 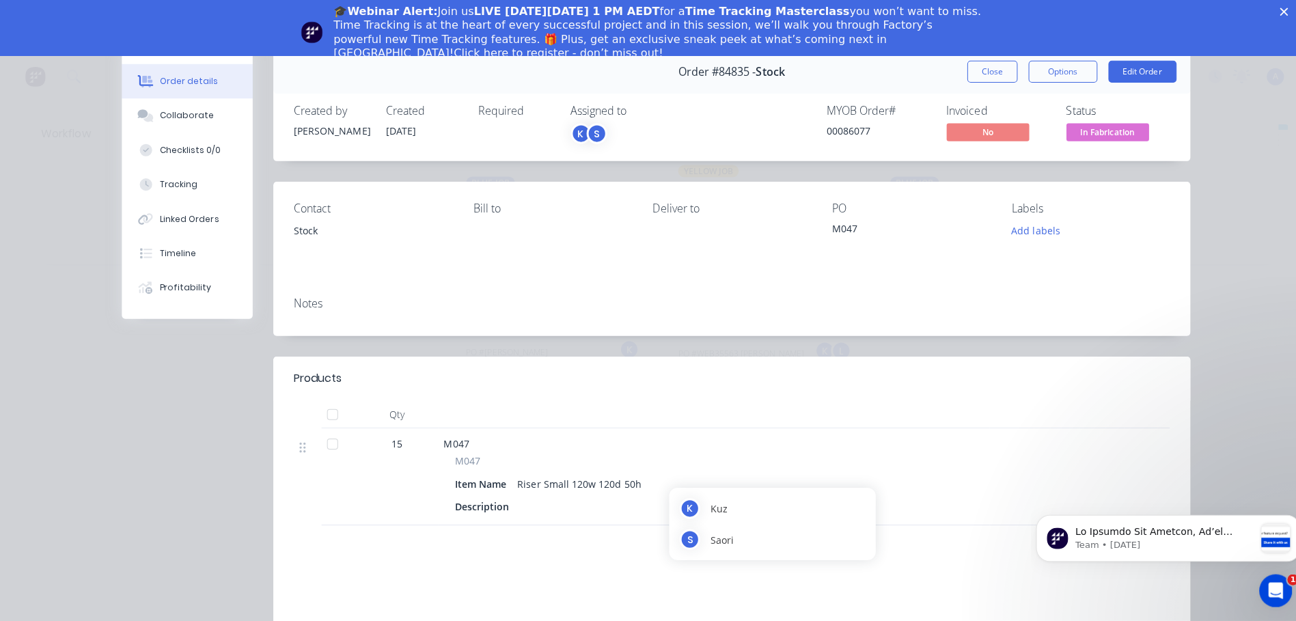 What do you see at coordinates (1109, 115) in the screenshot?
I see `div: Status` at bounding box center [1109, 115].